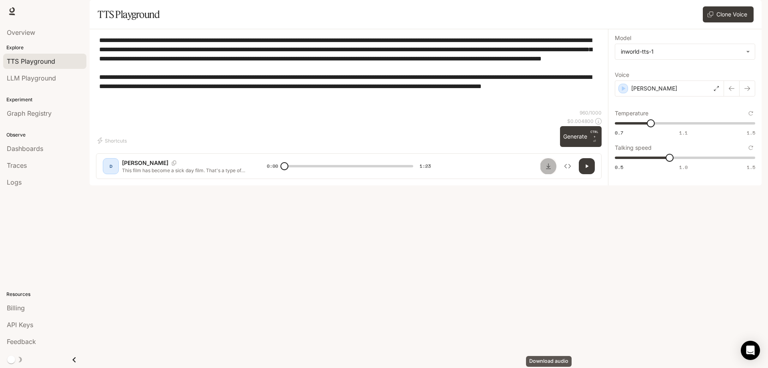  I want to click on p: Model, so click(623, 38).